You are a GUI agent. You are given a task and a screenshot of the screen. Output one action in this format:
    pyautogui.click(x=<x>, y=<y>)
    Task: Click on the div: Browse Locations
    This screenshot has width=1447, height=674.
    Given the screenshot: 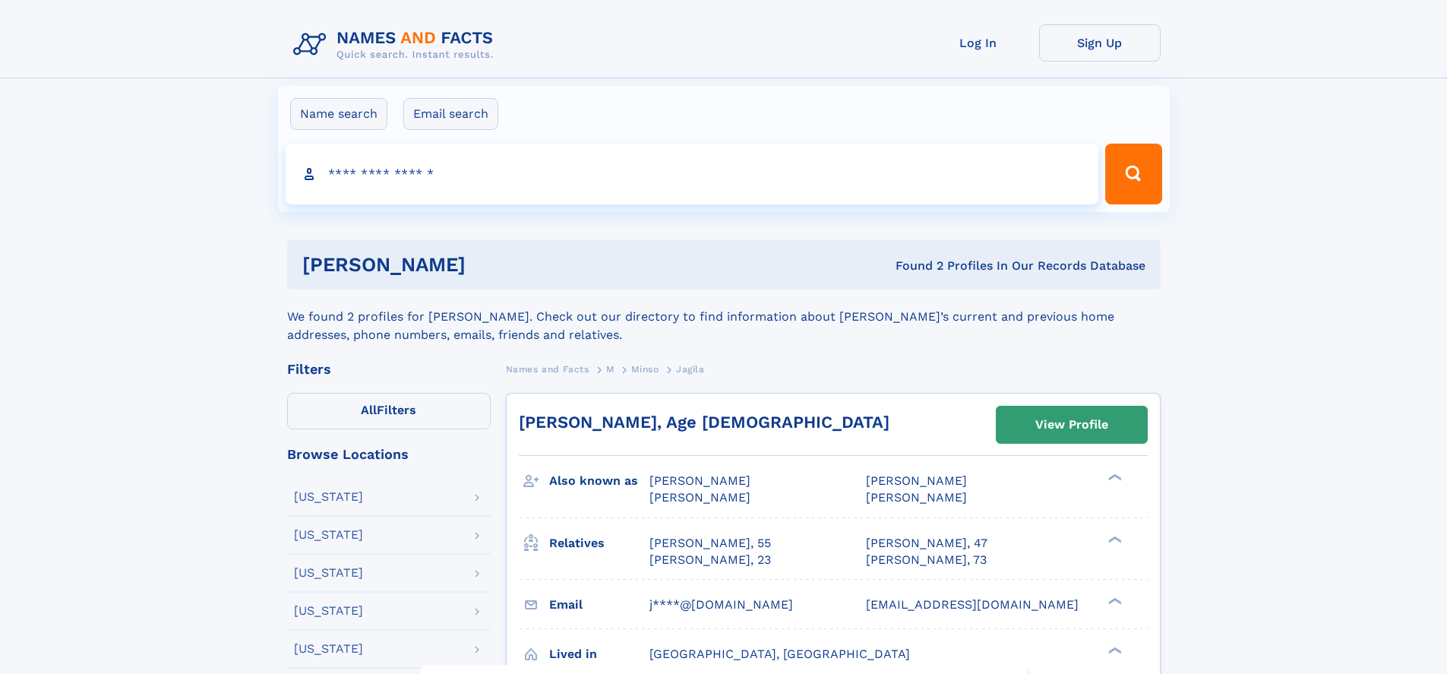 What is the action you would take?
    pyautogui.click(x=389, y=454)
    